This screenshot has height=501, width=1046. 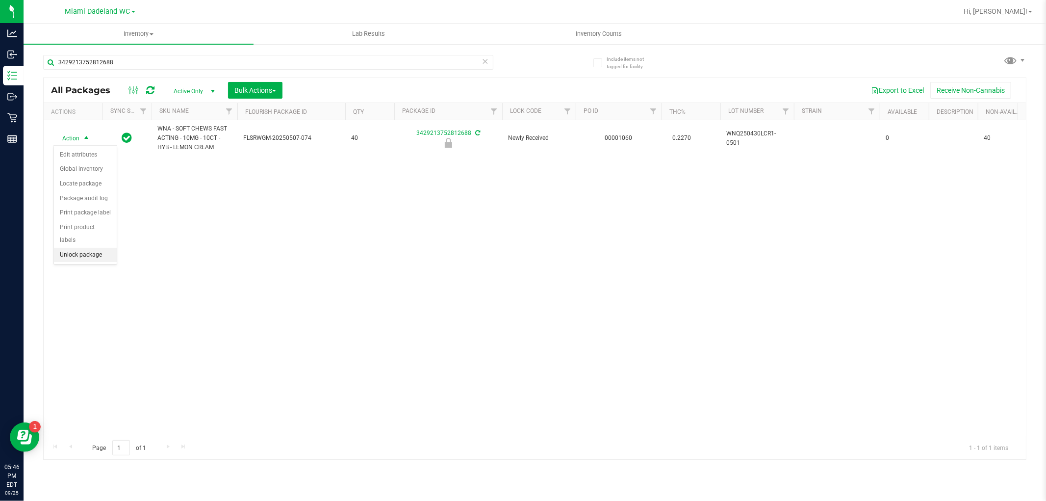 I want to click on li: Package audit log, so click(x=85, y=199).